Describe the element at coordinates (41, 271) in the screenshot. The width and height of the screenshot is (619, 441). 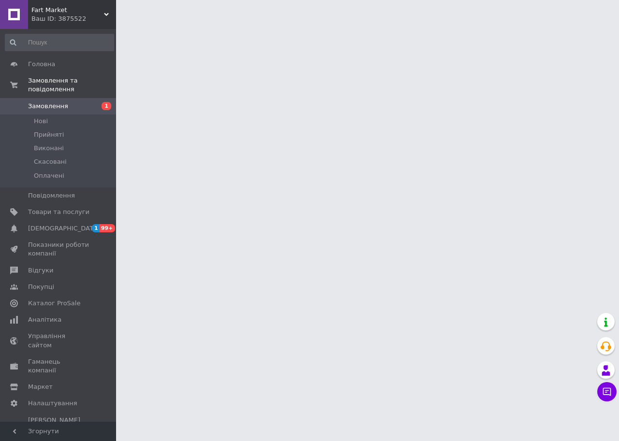
I see `span: Відгуки` at that location.